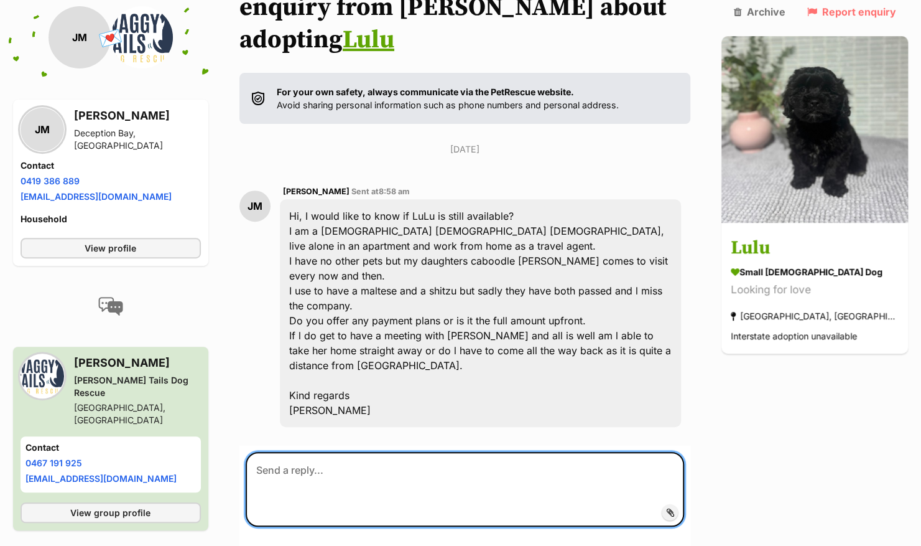 The height and width of the screenshot is (546, 921). What do you see at coordinates (815, 290) in the screenshot?
I see `div: Looking for love` at bounding box center [815, 290].